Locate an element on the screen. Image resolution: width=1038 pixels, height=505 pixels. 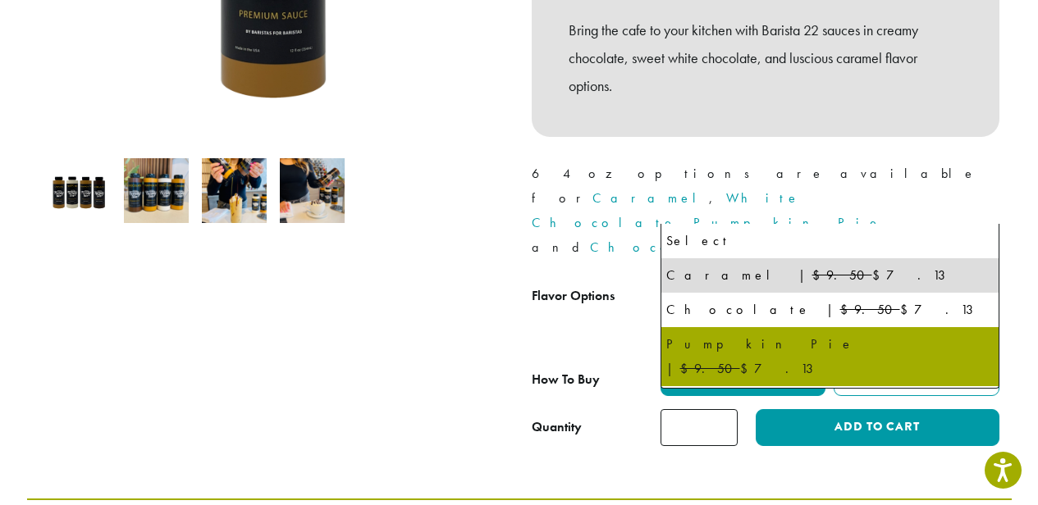
div: Caramel | $7.13 is located at coordinates (829, 276).